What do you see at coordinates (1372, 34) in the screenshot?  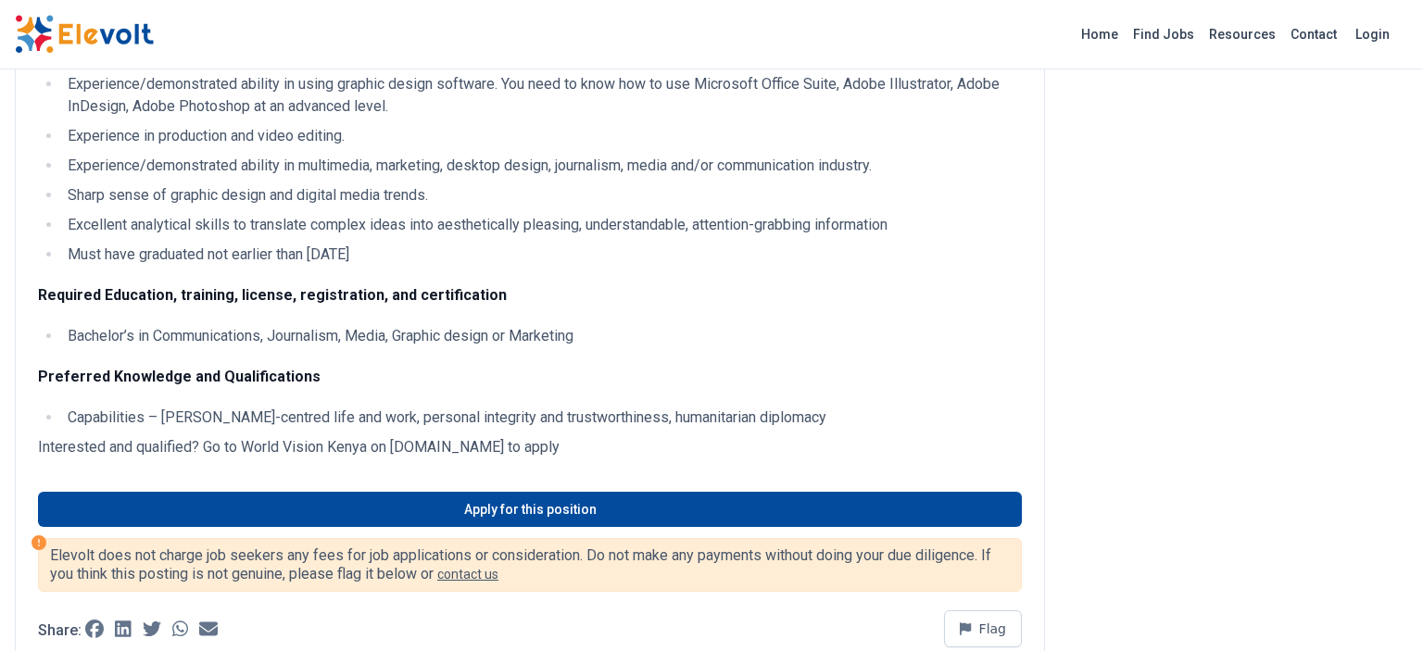 I see `a: Login` at bounding box center [1372, 34].